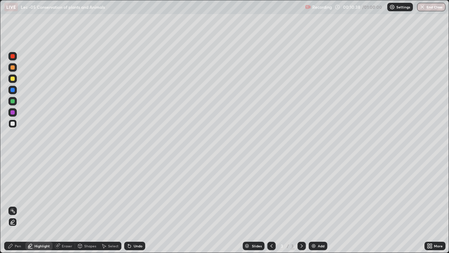  Describe the element at coordinates (438, 246) in the screenshot. I see `div: More` at that location.